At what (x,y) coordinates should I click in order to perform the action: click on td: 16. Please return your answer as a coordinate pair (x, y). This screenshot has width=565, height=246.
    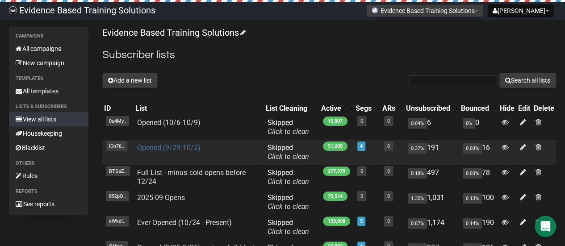
    Looking at the image, I should click on (479, 152).